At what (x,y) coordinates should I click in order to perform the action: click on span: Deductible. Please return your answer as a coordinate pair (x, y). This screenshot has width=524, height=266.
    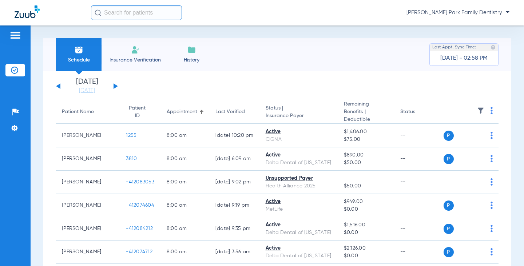
    Looking at the image, I should click on (366, 119).